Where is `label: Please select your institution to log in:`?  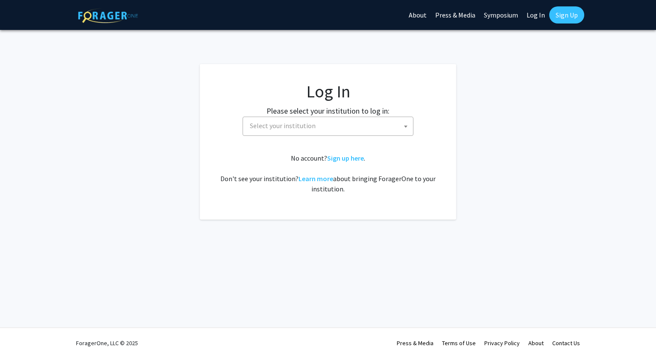
label: Please select your institution to log in: is located at coordinates (328, 111).